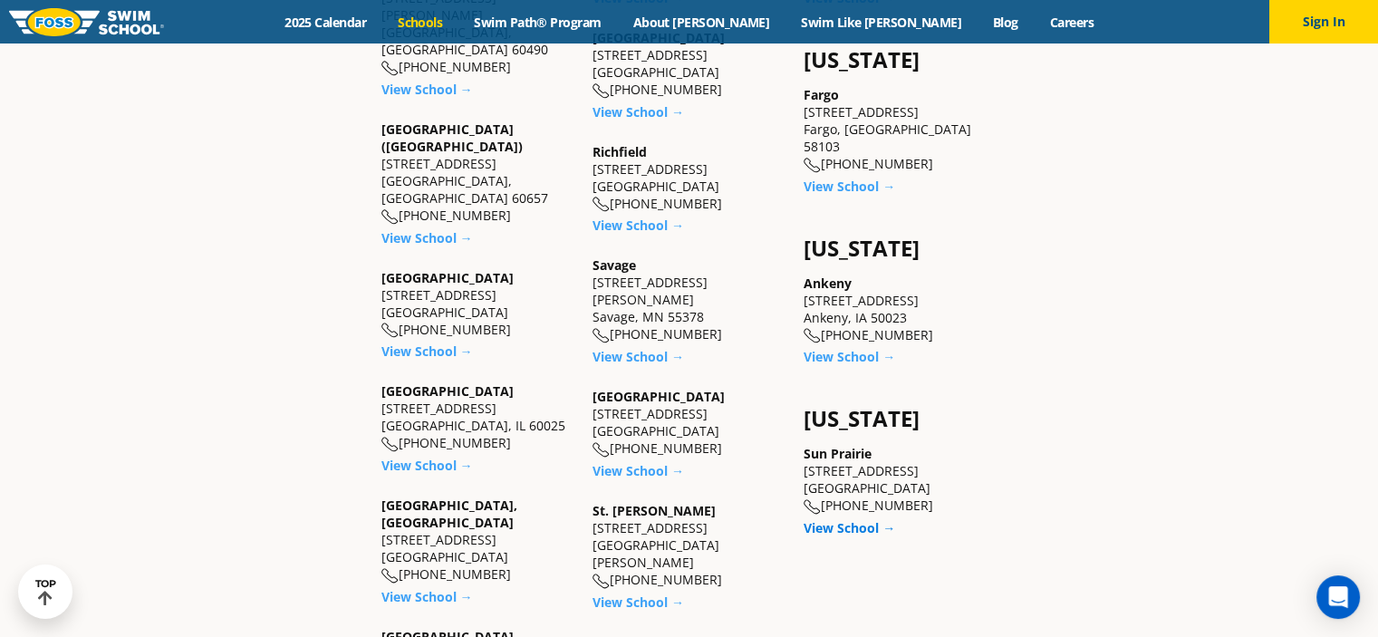 Image resolution: width=1378 pixels, height=637 pixels. What do you see at coordinates (821, 94) in the screenshot?
I see `a: Fargo` at bounding box center [821, 94].